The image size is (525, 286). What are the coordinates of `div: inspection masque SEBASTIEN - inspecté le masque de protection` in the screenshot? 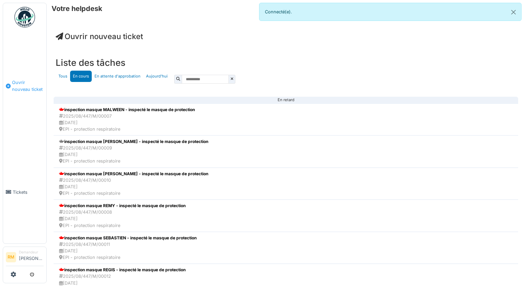 It's located at (128, 238).